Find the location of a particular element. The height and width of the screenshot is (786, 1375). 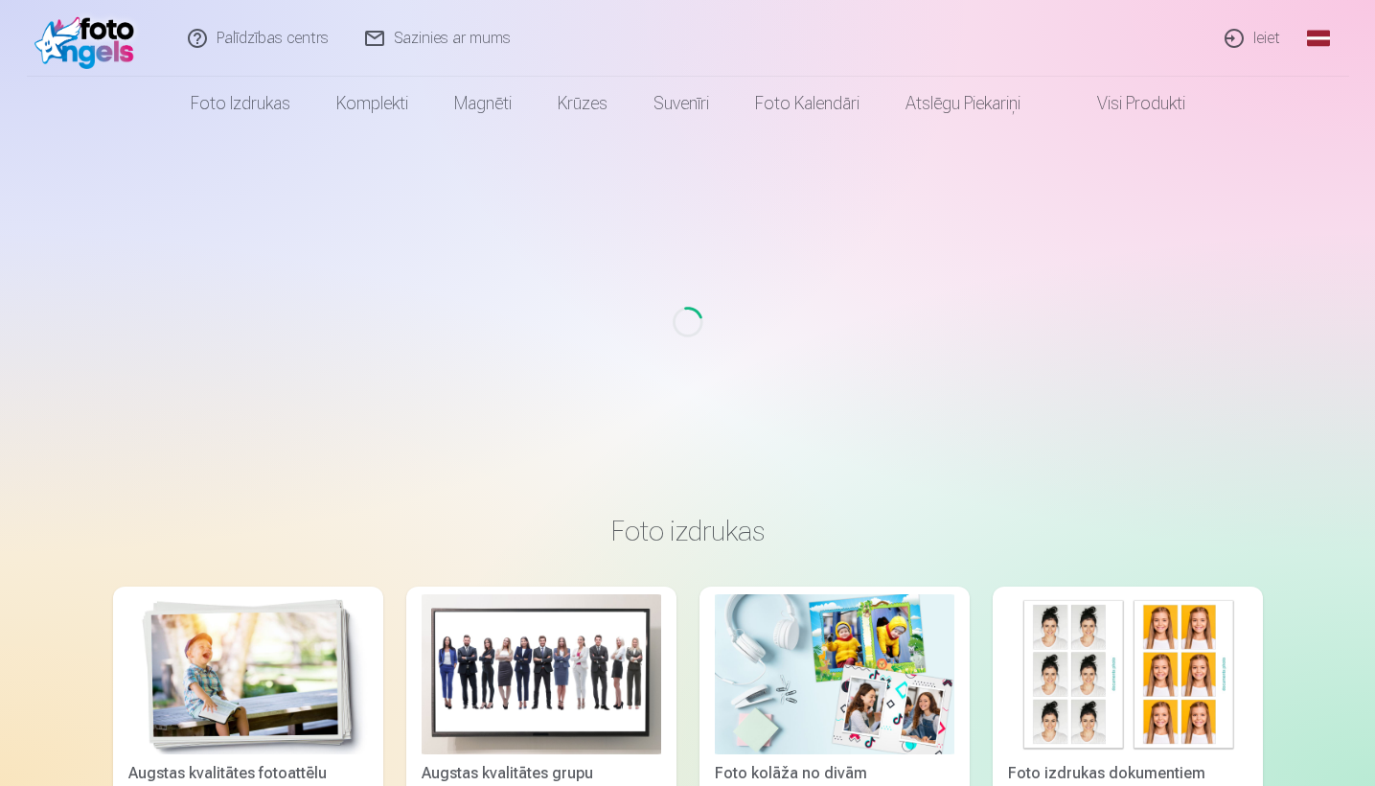

a: Suvenīri is located at coordinates (681, 104).